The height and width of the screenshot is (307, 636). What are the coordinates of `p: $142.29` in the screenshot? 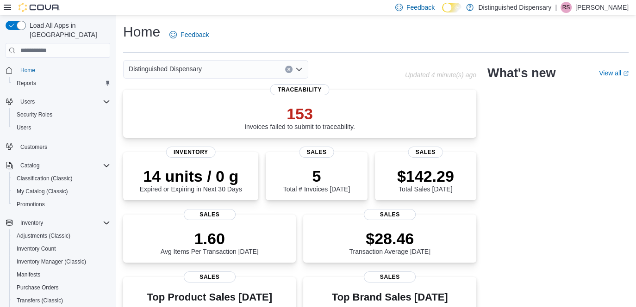 It's located at (425, 176).